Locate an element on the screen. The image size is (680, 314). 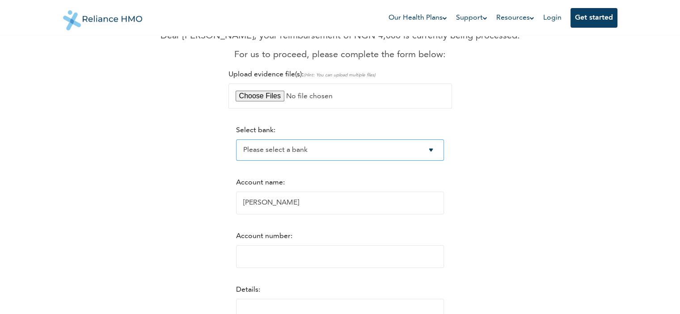
label: Account number: is located at coordinates (264, 236).